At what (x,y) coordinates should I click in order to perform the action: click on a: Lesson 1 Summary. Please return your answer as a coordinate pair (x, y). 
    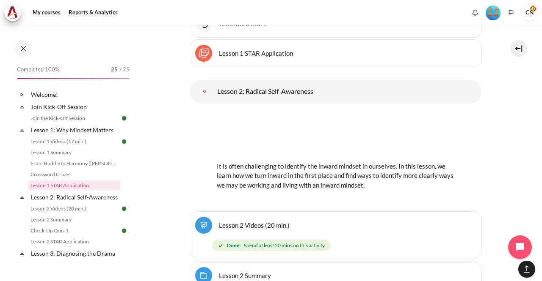
    Looking at the image, I should click on (74, 153).